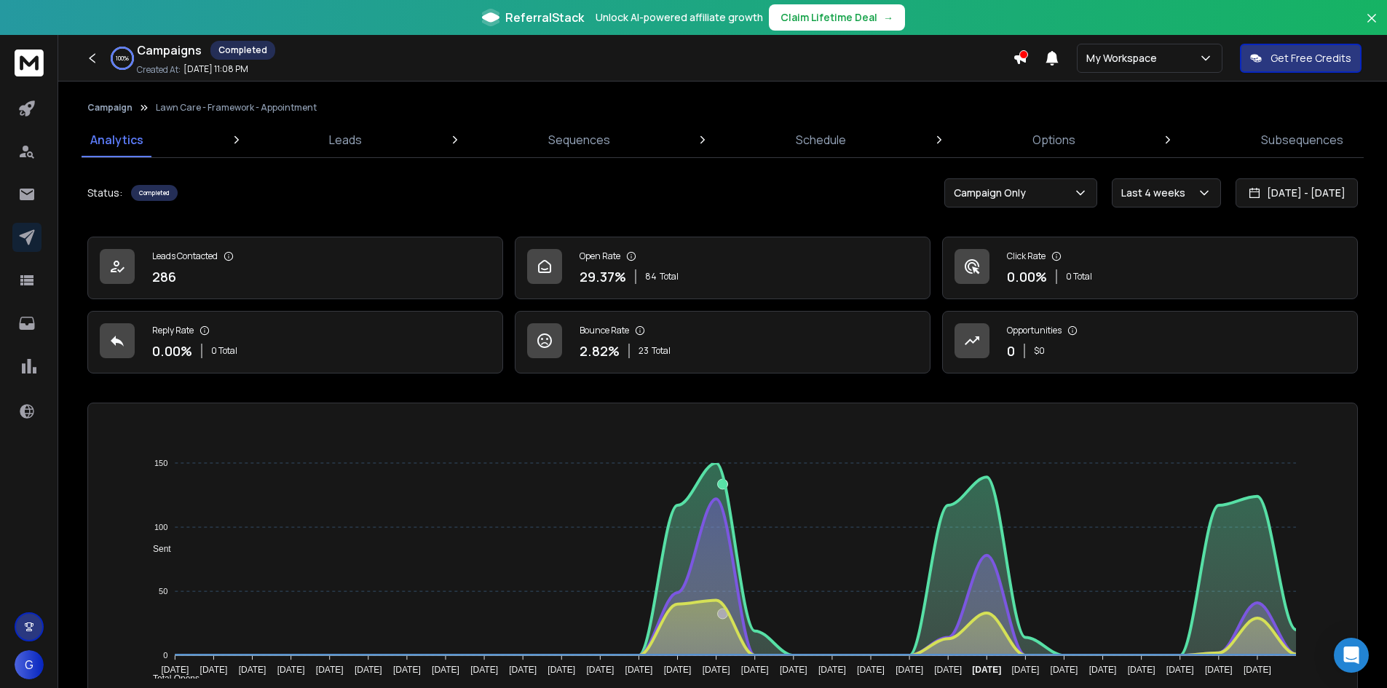 This screenshot has width=1387, height=688. I want to click on p: Options, so click(1054, 140).